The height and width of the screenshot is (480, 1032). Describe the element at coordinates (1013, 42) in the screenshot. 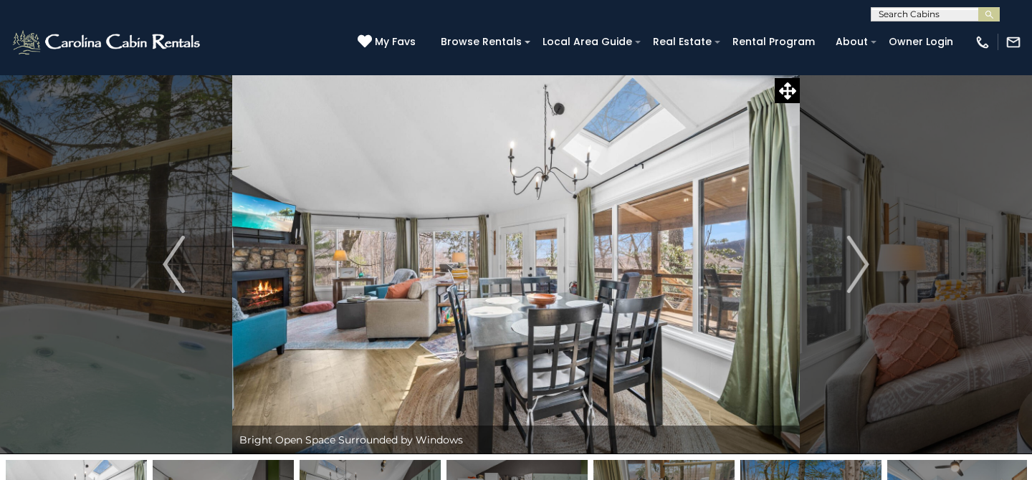

I see `img: mail-regular-white.png` at that location.